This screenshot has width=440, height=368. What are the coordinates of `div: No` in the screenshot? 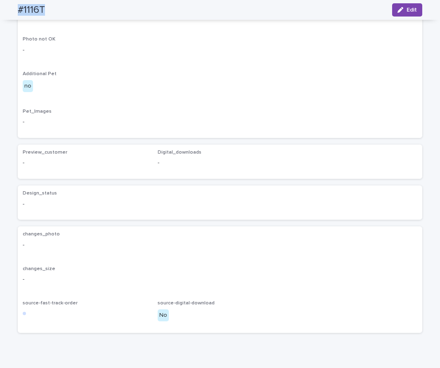 It's located at (163, 315).